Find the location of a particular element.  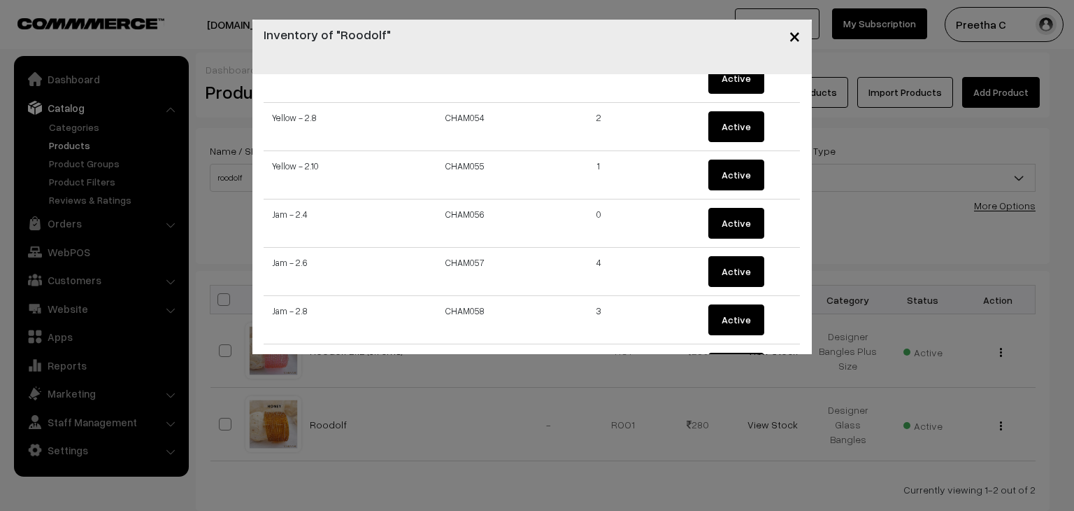

td: 2 is located at coordinates (599, 127).